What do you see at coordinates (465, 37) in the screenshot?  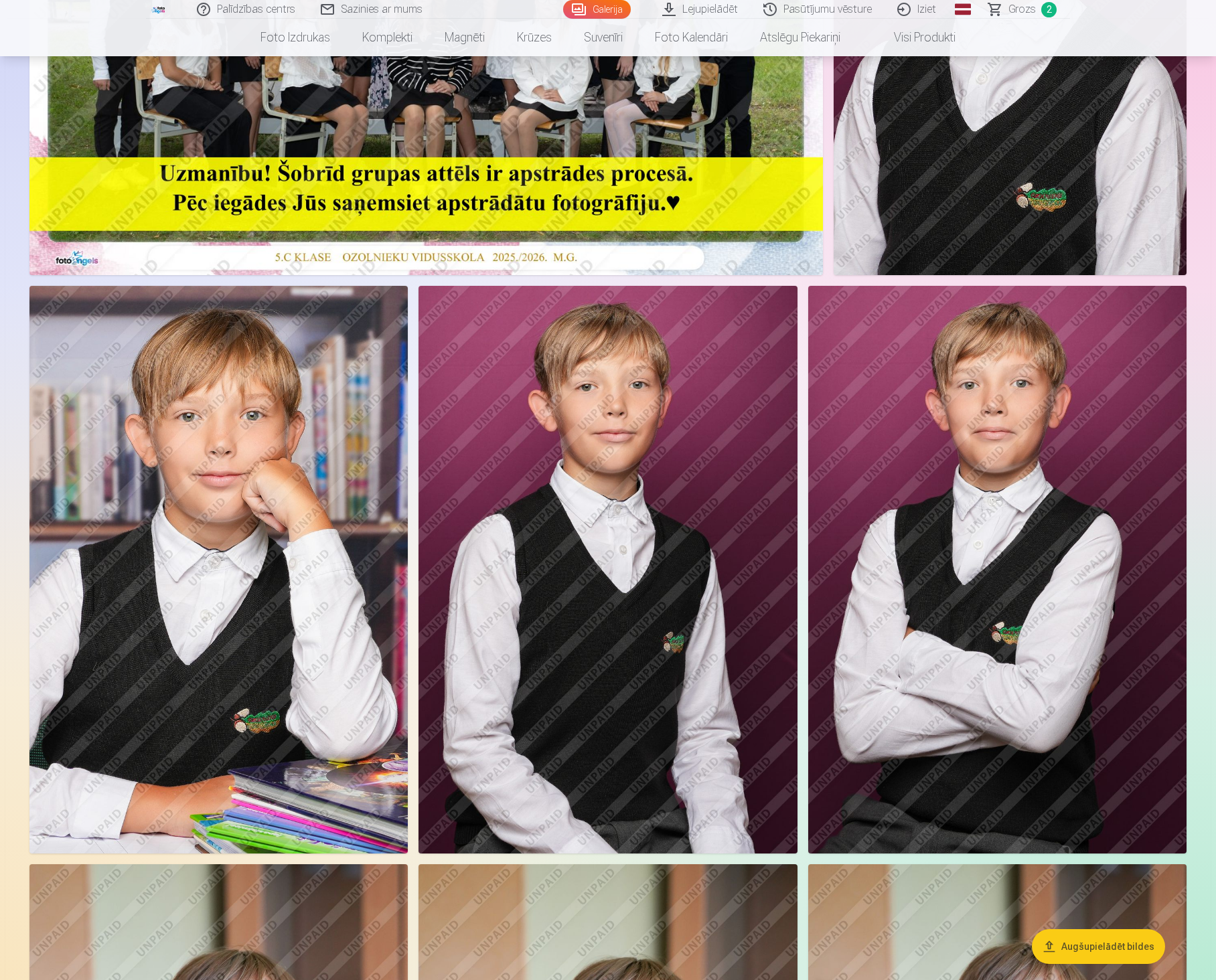 I see `a: Magnēti` at bounding box center [465, 37].